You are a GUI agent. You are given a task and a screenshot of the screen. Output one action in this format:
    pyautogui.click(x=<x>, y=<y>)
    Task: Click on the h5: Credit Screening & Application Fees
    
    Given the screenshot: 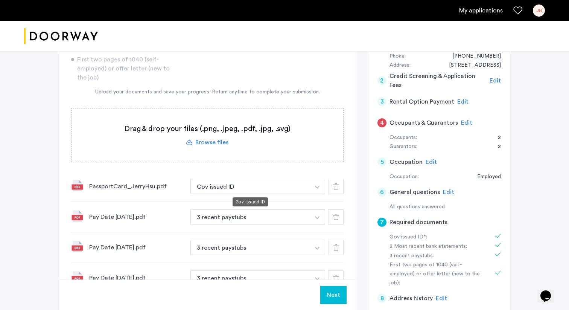 What is the action you would take?
    pyautogui.click(x=438, y=81)
    